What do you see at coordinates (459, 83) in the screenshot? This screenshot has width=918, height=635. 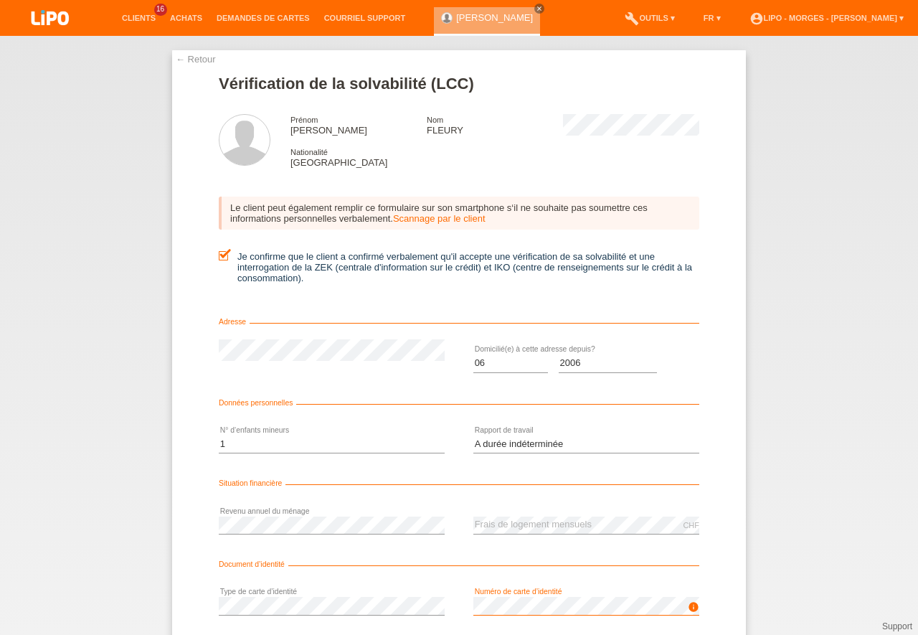 I see `h1: Vérification de la solvabilité (LCC)` at bounding box center [459, 83].